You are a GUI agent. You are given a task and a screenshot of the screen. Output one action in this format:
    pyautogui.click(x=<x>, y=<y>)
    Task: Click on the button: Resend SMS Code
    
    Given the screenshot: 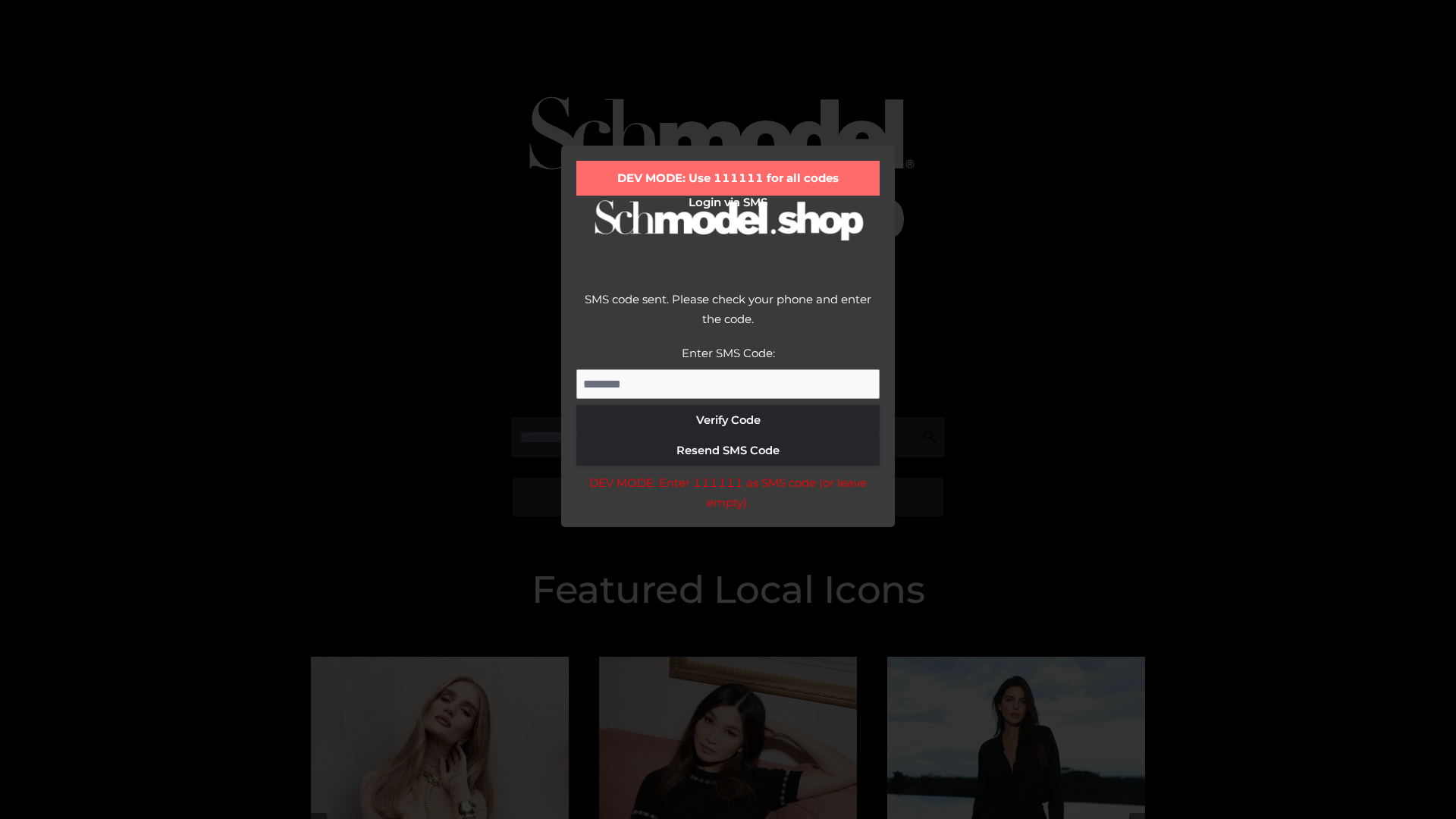 What is the action you would take?
    pyautogui.click(x=728, y=450)
    